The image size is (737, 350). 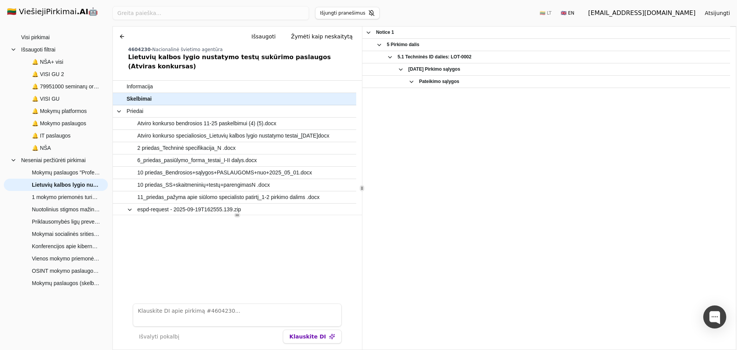 What do you see at coordinates (35, 37) in the screenshot?
I see `span: Visi pirkimai` at bounding box center [35, 37].